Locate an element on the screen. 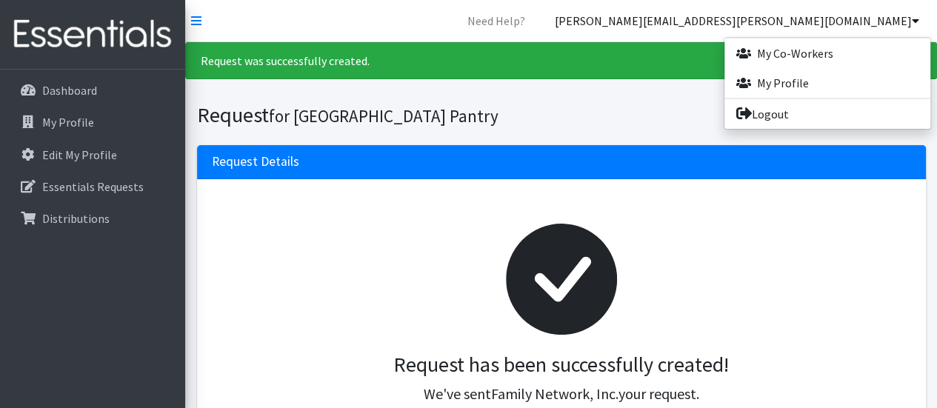 This screenshot has width=937, height=408. a: Dashboard is located at coordinates (93, 90).